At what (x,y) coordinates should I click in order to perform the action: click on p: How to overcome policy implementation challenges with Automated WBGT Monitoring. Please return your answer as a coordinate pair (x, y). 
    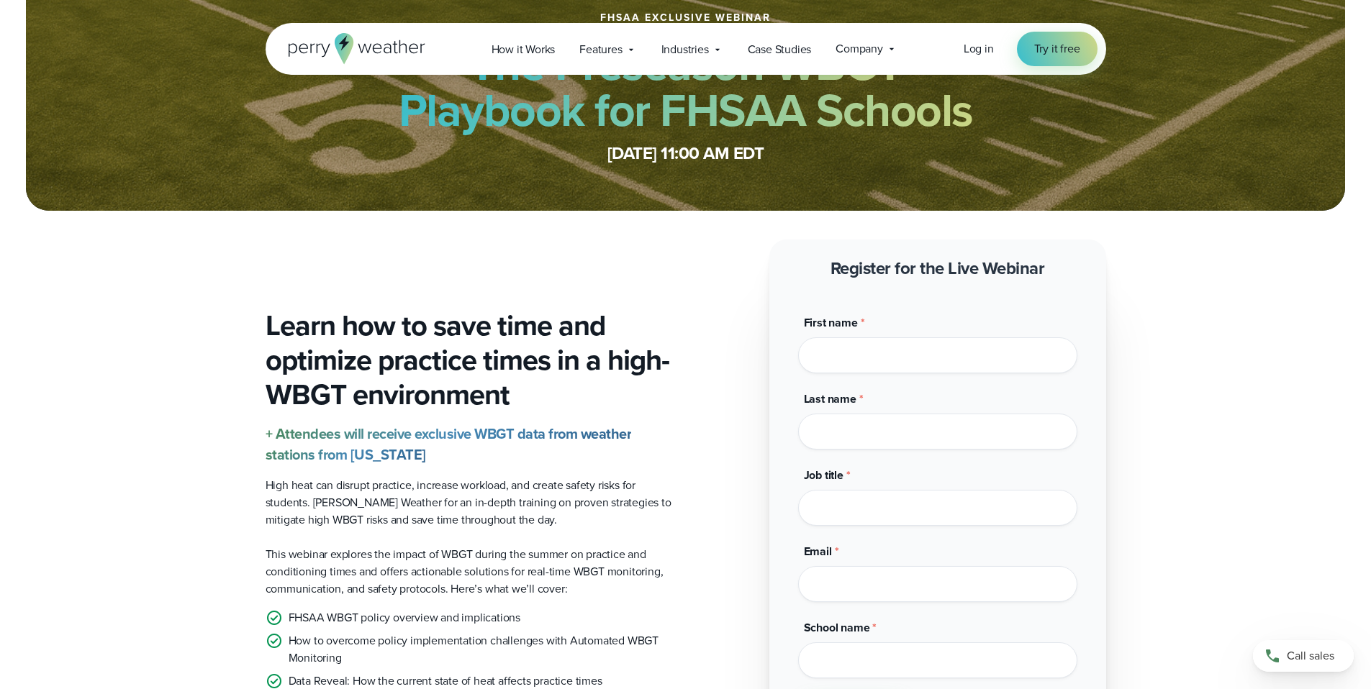
    Looking at the image, I should click on (481, 650).